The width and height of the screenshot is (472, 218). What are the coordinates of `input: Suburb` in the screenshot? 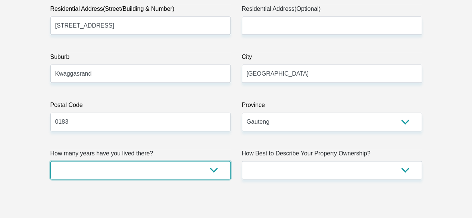 It's located at (140, 74).